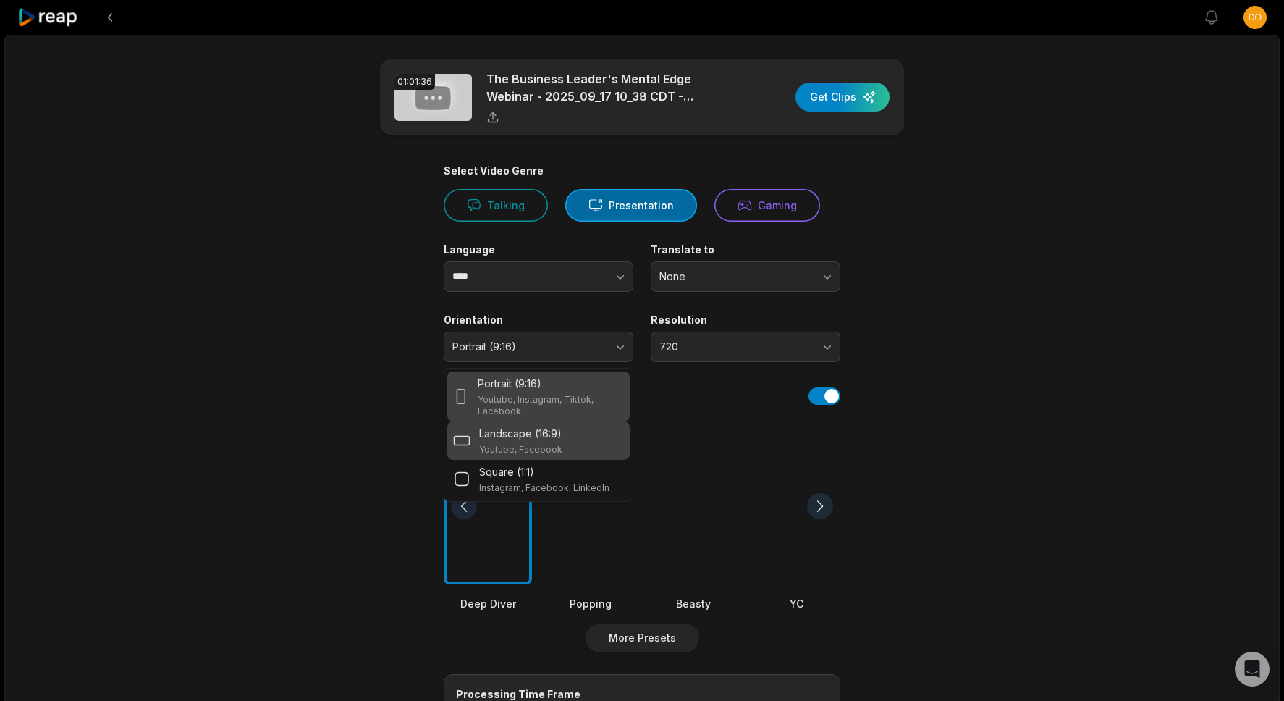 This screenshot has height=701, width=1284. What do you see at coordinates (539, 434) in the screenshot?
I see `div: Portrait (9:16)` at bounding box center [539, 434].